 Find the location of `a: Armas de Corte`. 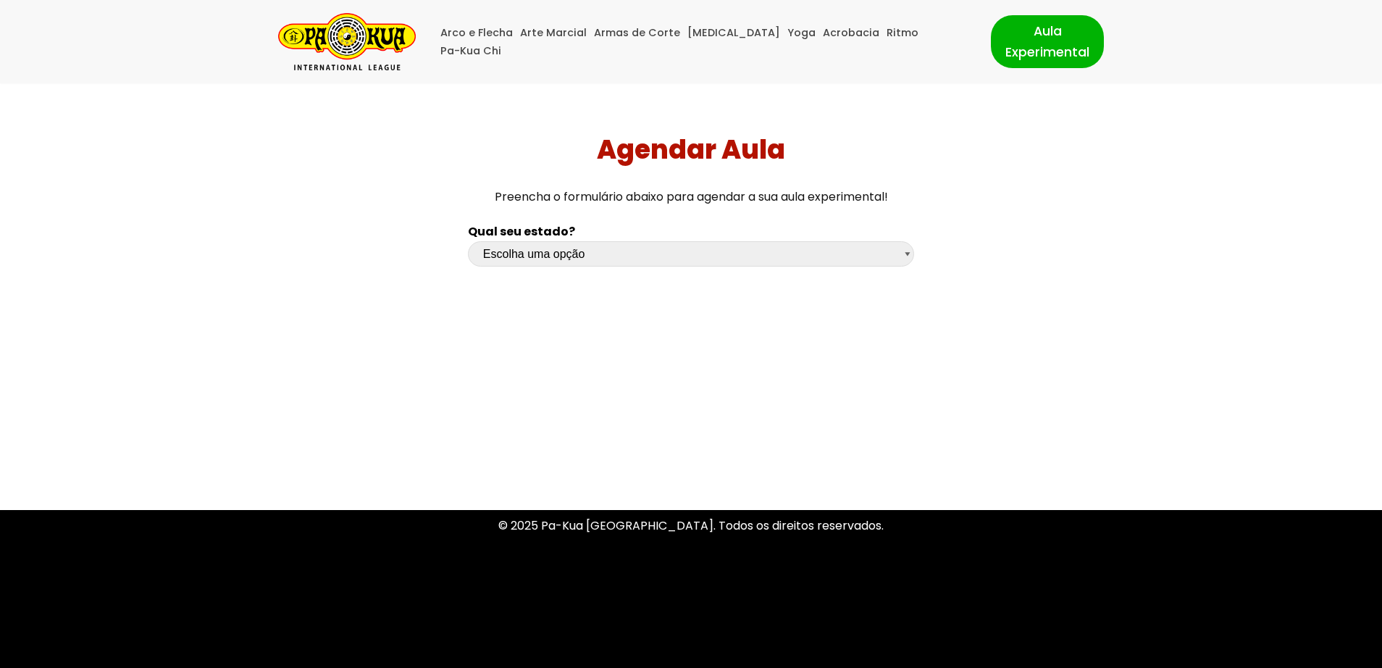

a: Armas de Corte is located at coordinates (637, 33).